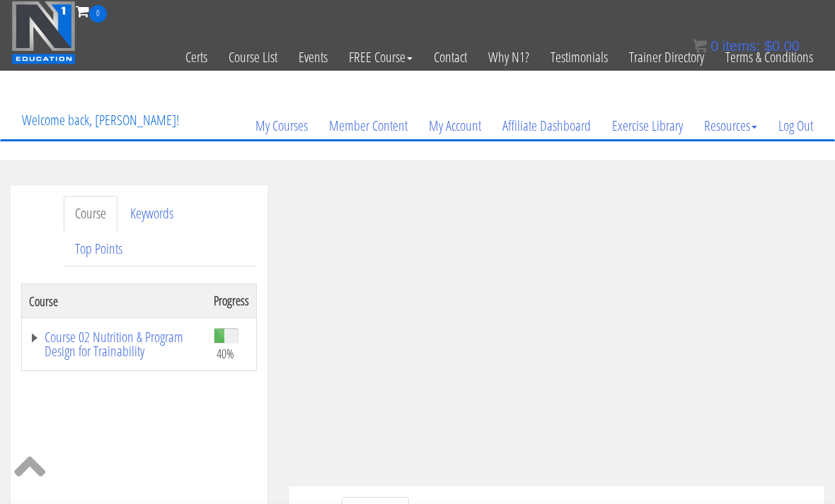 The image size is (835, 504). What do you see at coordinates (647, 126) in the screenshot?
I see `a: Exercise Library` at bounding box center [647, 126].